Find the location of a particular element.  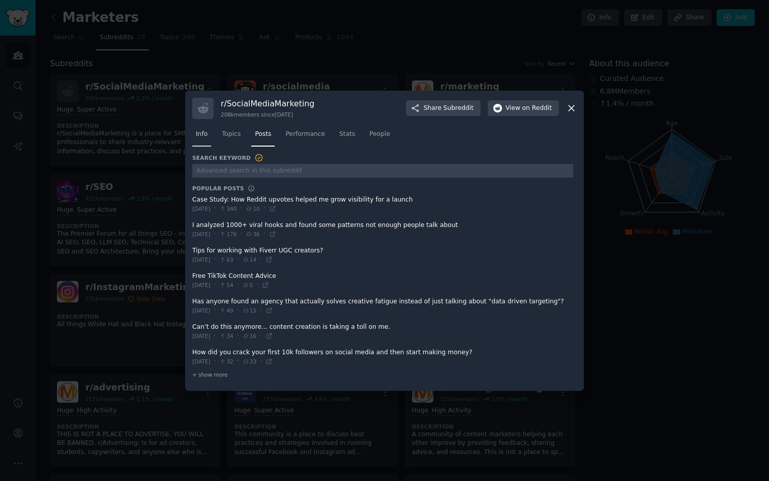

span: Info is located at coordinates (202, 134).